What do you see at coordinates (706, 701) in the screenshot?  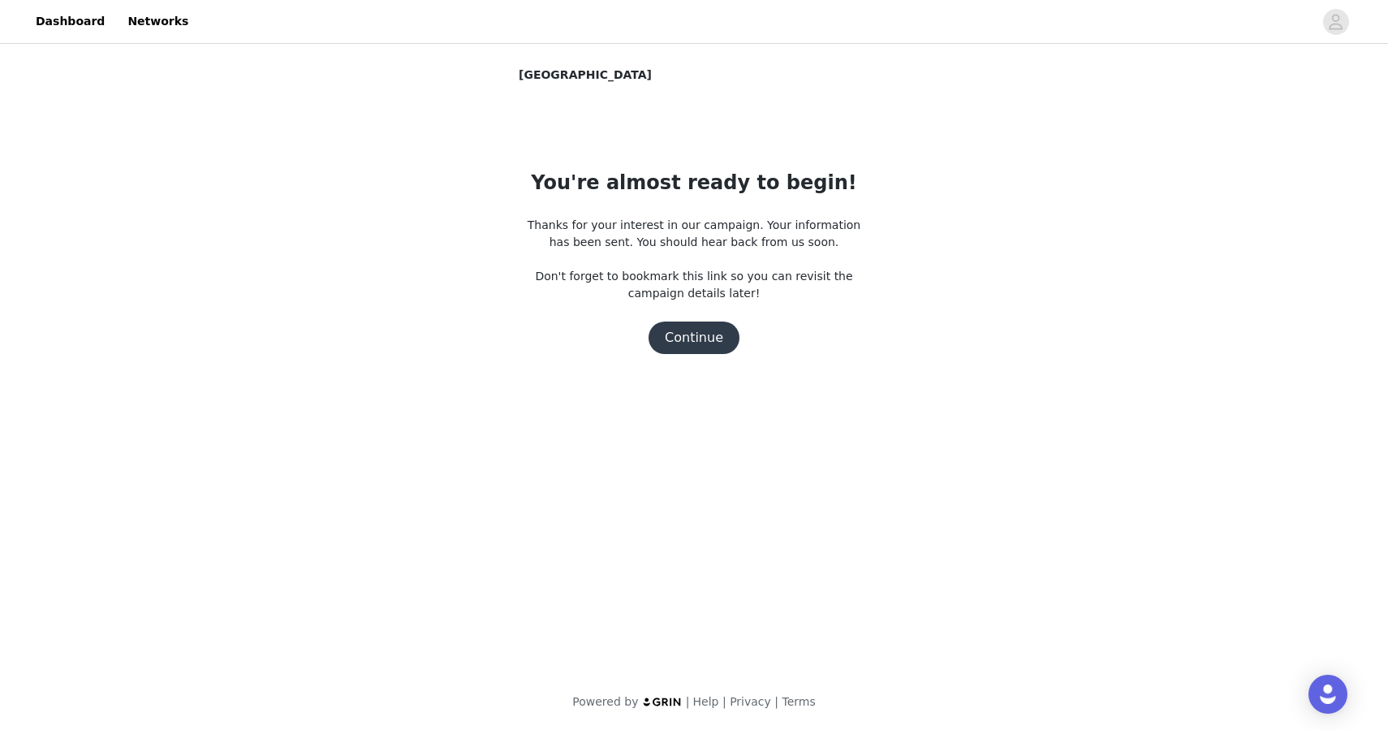 I see `a: Help` at bounding box center [706, 701].